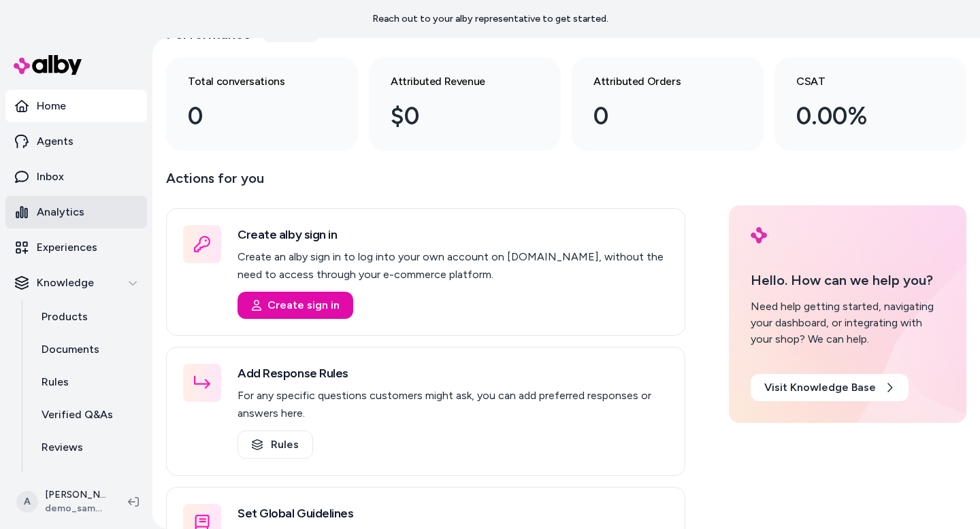 This screenshot has width=980, height=529. What do you see at coordinates (51, 106) in the screenshot?
I see `p: Home` at bounding box center [51, 106].